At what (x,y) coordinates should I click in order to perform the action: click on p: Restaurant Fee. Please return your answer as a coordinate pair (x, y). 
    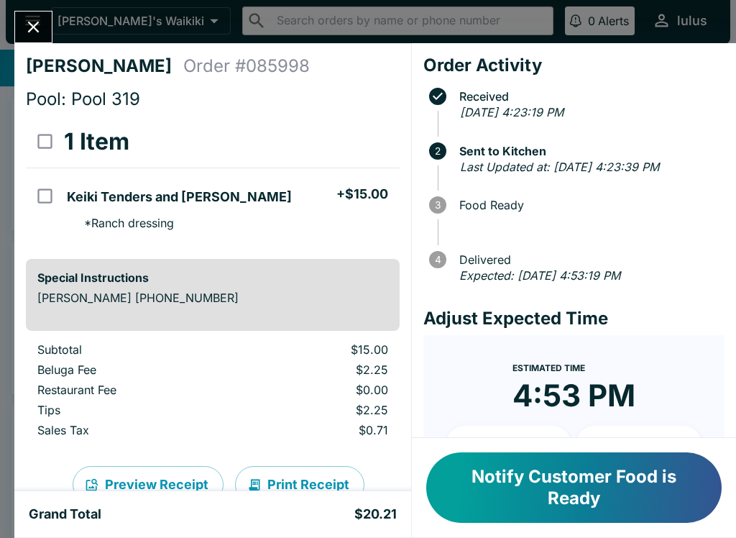
    Looking at the image, I should click on (132, 390).